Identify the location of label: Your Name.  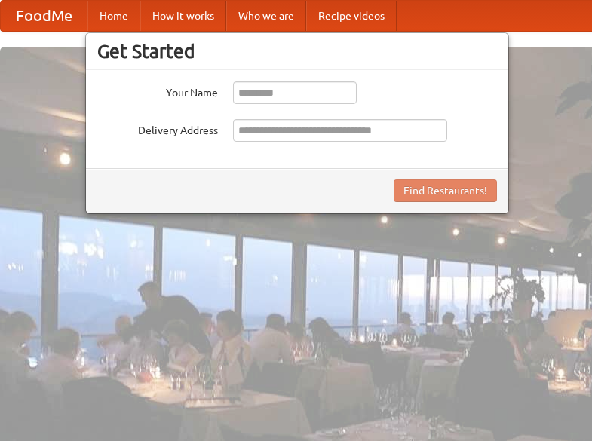
(158, 90).